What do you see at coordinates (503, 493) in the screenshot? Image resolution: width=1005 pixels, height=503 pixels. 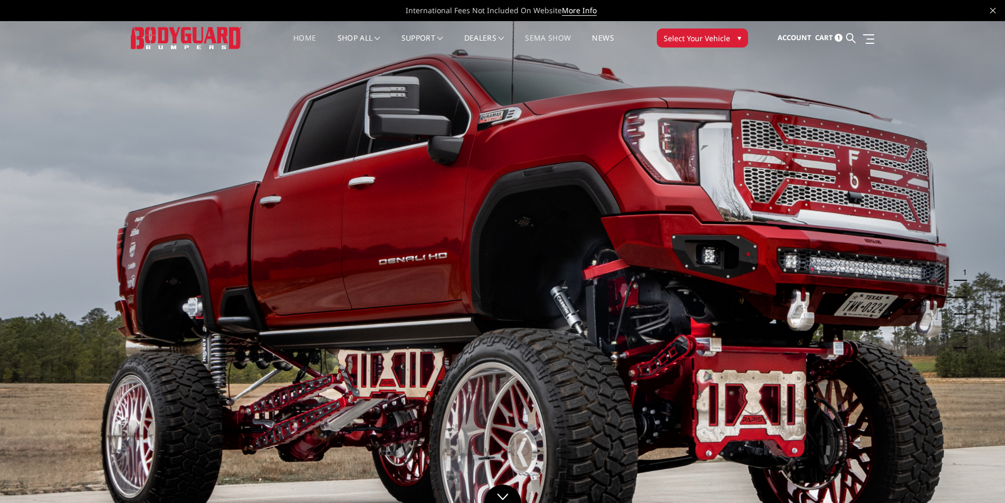 I see `a: Click to Down` at bounding box center [503, 493].